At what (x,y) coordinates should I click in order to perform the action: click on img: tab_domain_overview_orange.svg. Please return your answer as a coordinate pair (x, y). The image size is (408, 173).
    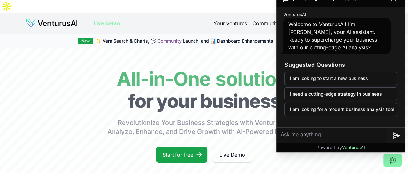
    Looking at the image, I should click on (20, 40).